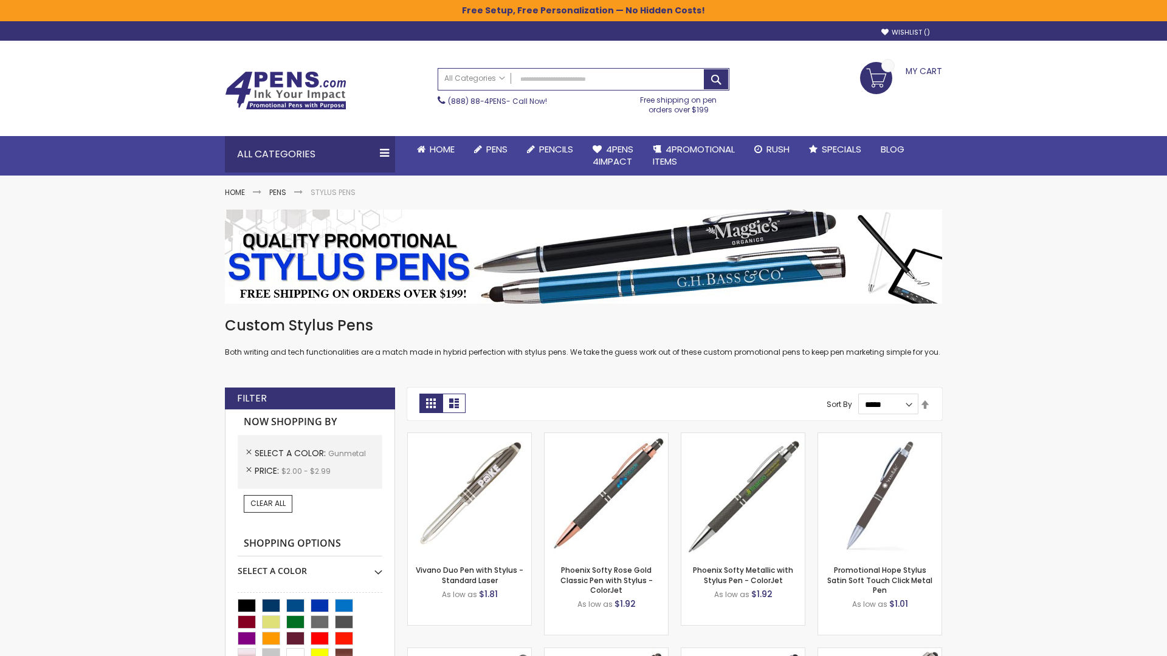 This screenshot has width=1167, height=656. What do you see at coordinates (841, 149) in the screenshot?
I see `span: Specials` at bounding box center [841, 149].